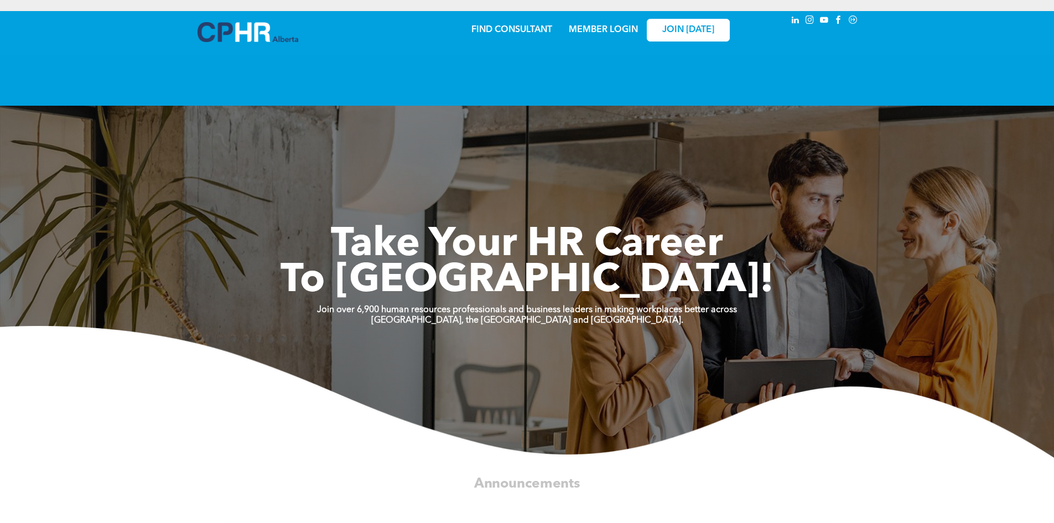  I want to click on a: FIND CONSULTANT, so click(512, 30).